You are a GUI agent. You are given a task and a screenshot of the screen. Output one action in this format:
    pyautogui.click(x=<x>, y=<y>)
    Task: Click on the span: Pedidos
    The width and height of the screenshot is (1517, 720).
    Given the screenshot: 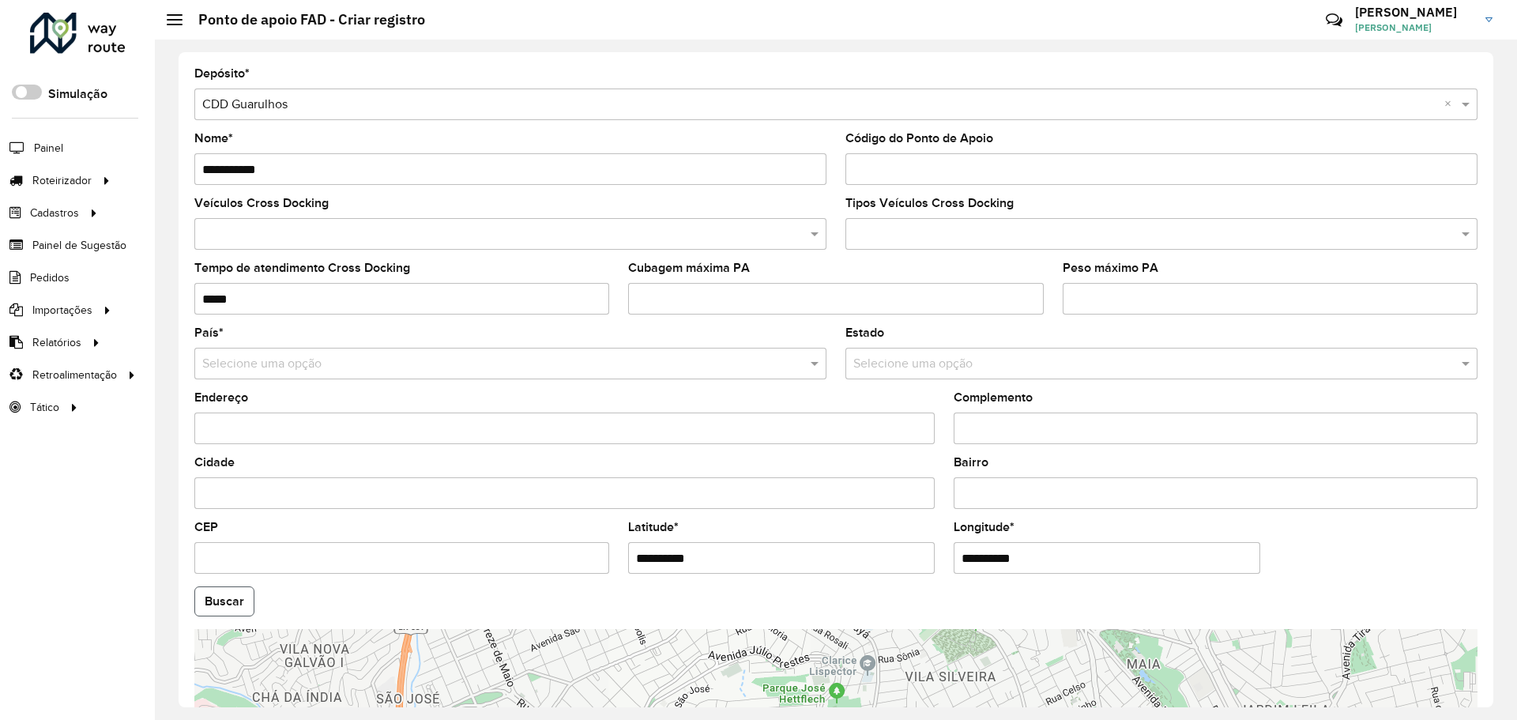 What is the action you would take?
    pyautogui.click(x=50, y=277)
    